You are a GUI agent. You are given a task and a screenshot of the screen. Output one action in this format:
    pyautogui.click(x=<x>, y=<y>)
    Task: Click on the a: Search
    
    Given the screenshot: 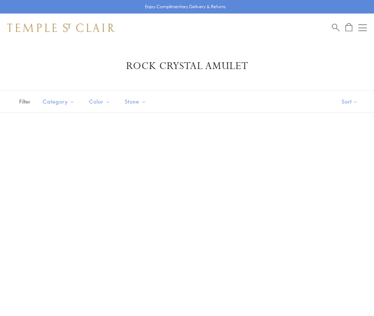 What is the action you would take?
    pyautogui.click(x=335, y=27)
    